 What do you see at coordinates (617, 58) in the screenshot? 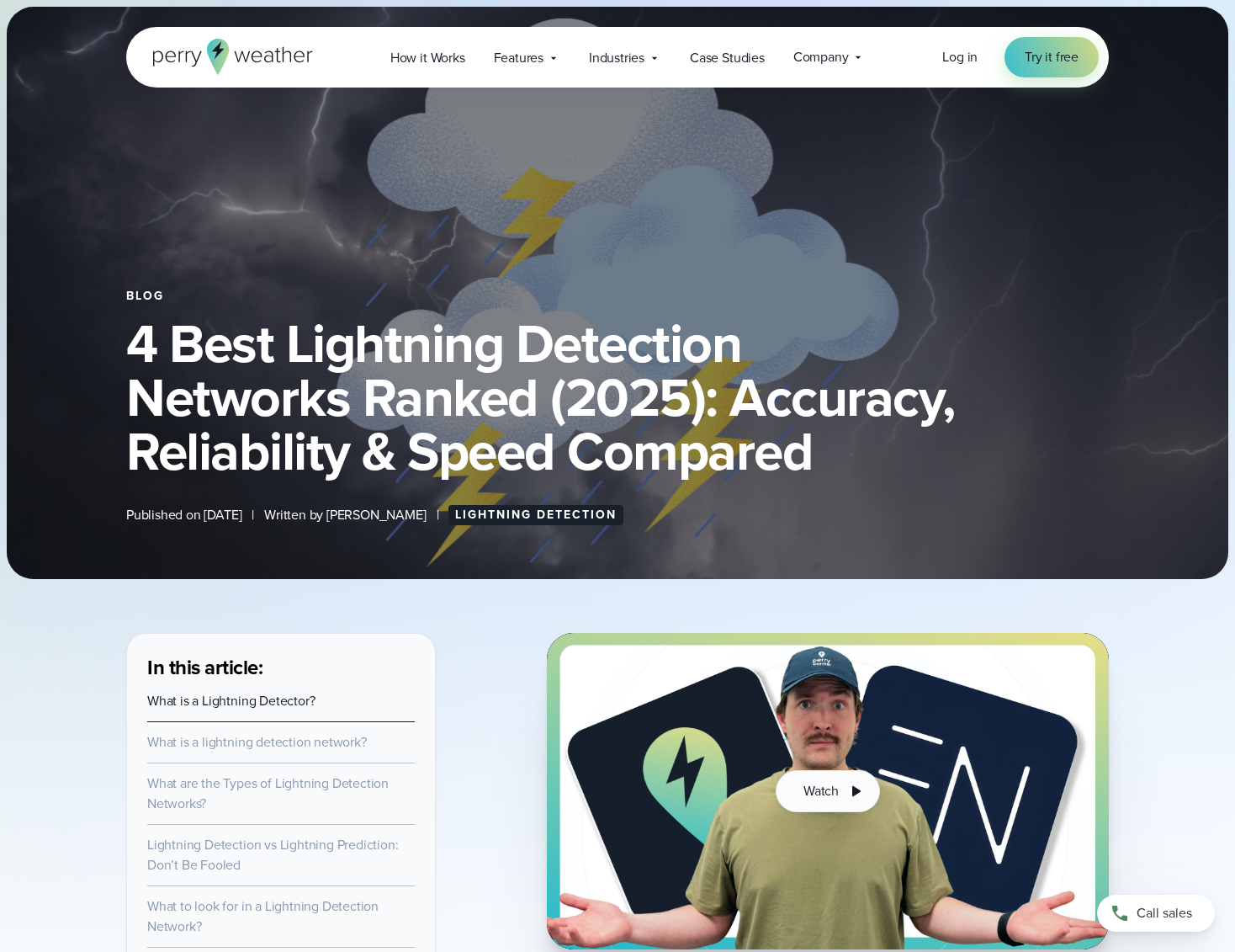
I see `span: Industries` at bounding box center [617, 58].